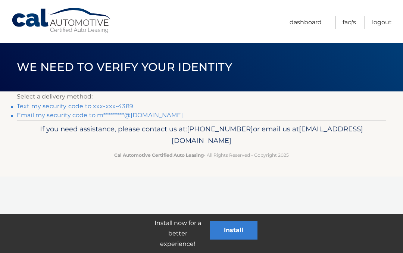 This screenshot has height=253, width=403. What do you see at coordinates (201, 155) in the screenshot?
I see `p: - All Rights Reserved - Copyright 2025` at bounding box center [201, 155].